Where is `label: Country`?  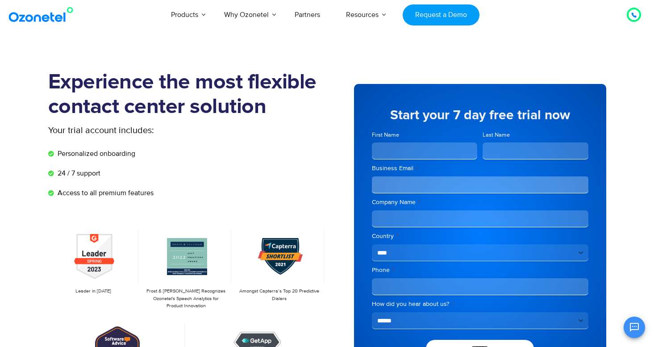
label: Country is located at coordinates (480, 236).